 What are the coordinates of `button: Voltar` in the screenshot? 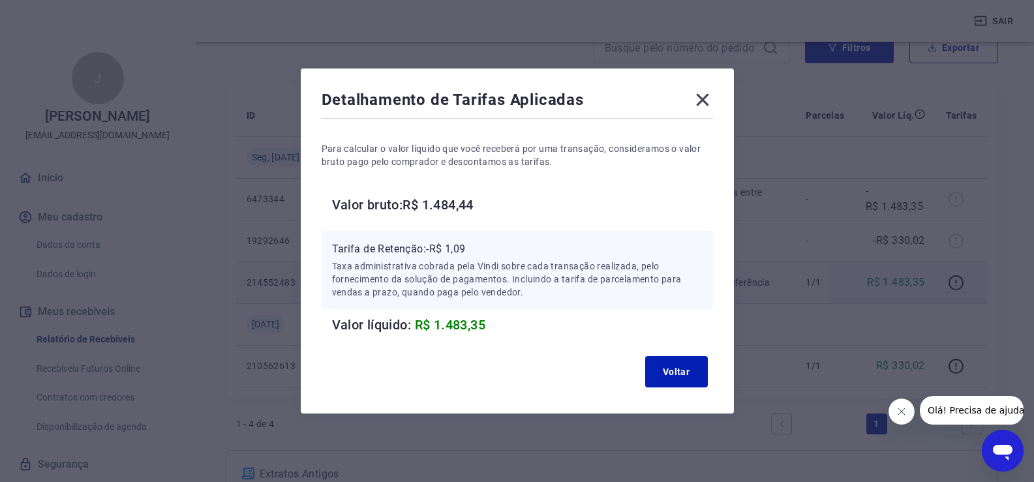 It's located at (677, 372).